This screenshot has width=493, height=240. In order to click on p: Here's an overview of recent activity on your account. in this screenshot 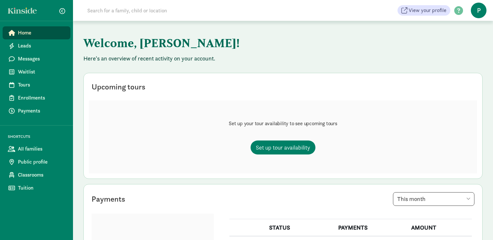, I will do `click(283, 59)`.